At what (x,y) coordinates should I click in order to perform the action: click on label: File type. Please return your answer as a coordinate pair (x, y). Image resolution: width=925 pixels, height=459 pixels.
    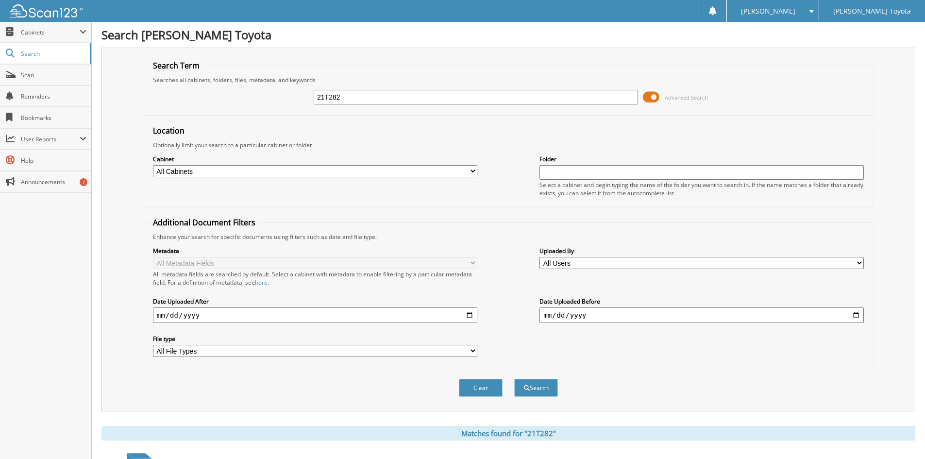
    Looking at the image, I should click on (315, 338).